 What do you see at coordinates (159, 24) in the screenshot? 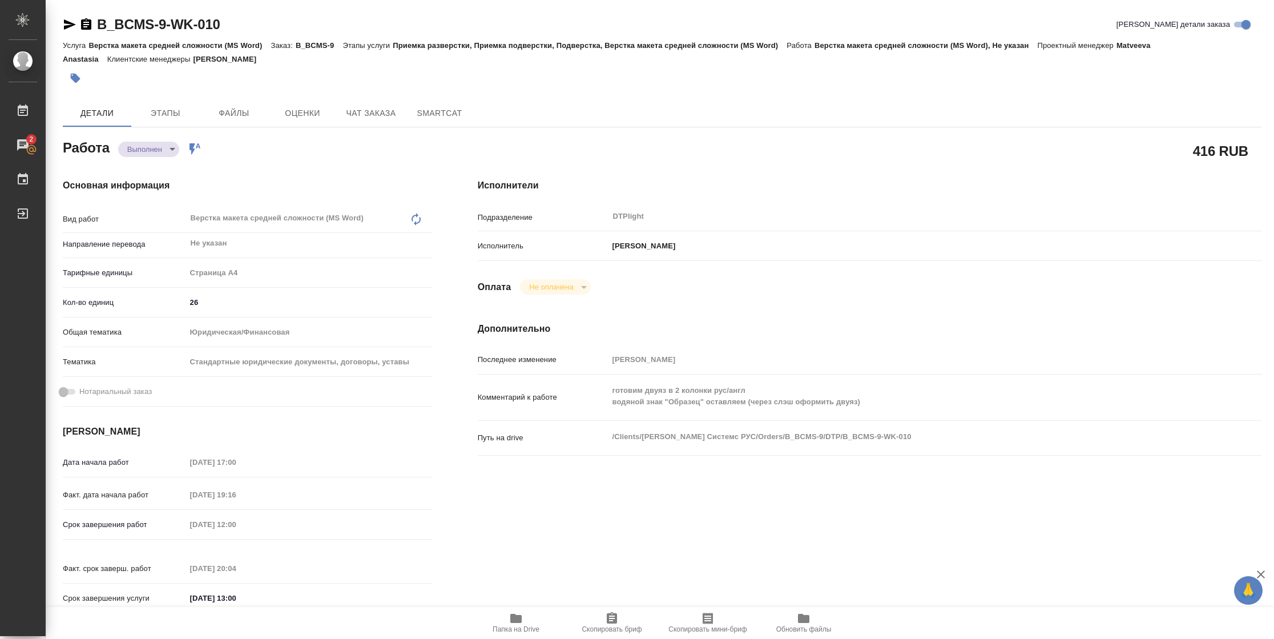
I see `a: B_BCMS-9-WK-010` at bounding box center [159, 24].